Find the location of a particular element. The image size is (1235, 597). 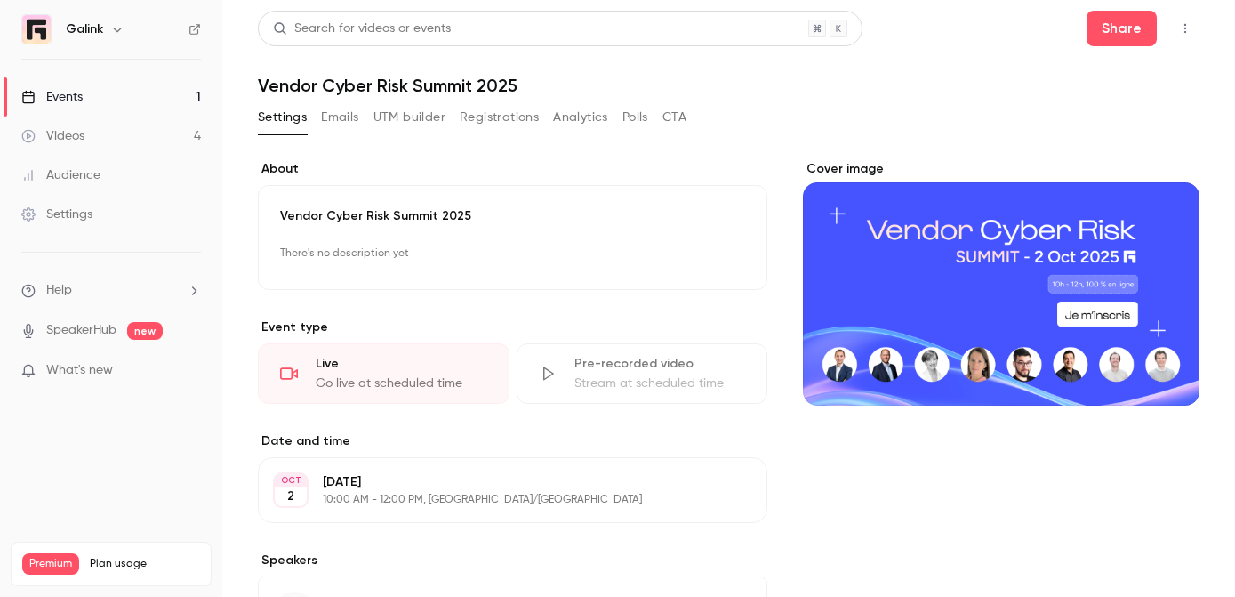

p: Vendor Cyber Risk Summit 2025 is located at coordinates (512, 216).